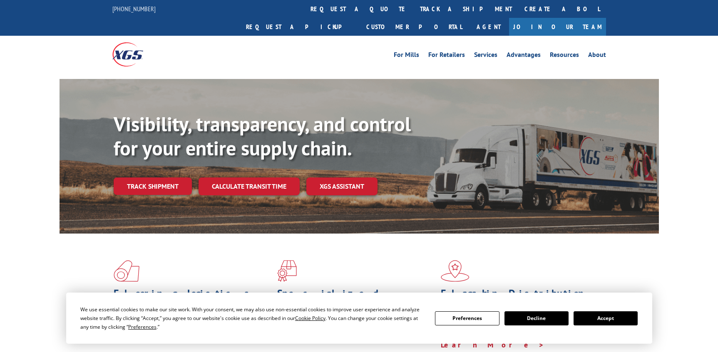 The width and height of the screenshot is (718, 352). What do you see at coordinates (605, 319) in the screenshot?
I see `button: Accept` at bounding box center [605, 319].